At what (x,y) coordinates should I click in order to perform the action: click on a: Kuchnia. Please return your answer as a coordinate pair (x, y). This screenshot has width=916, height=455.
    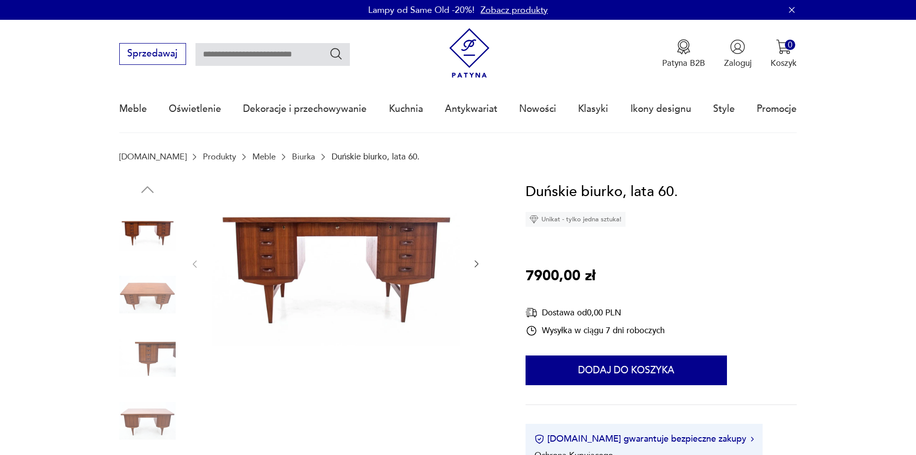
    Looking at the image, I should click on (406, 109).